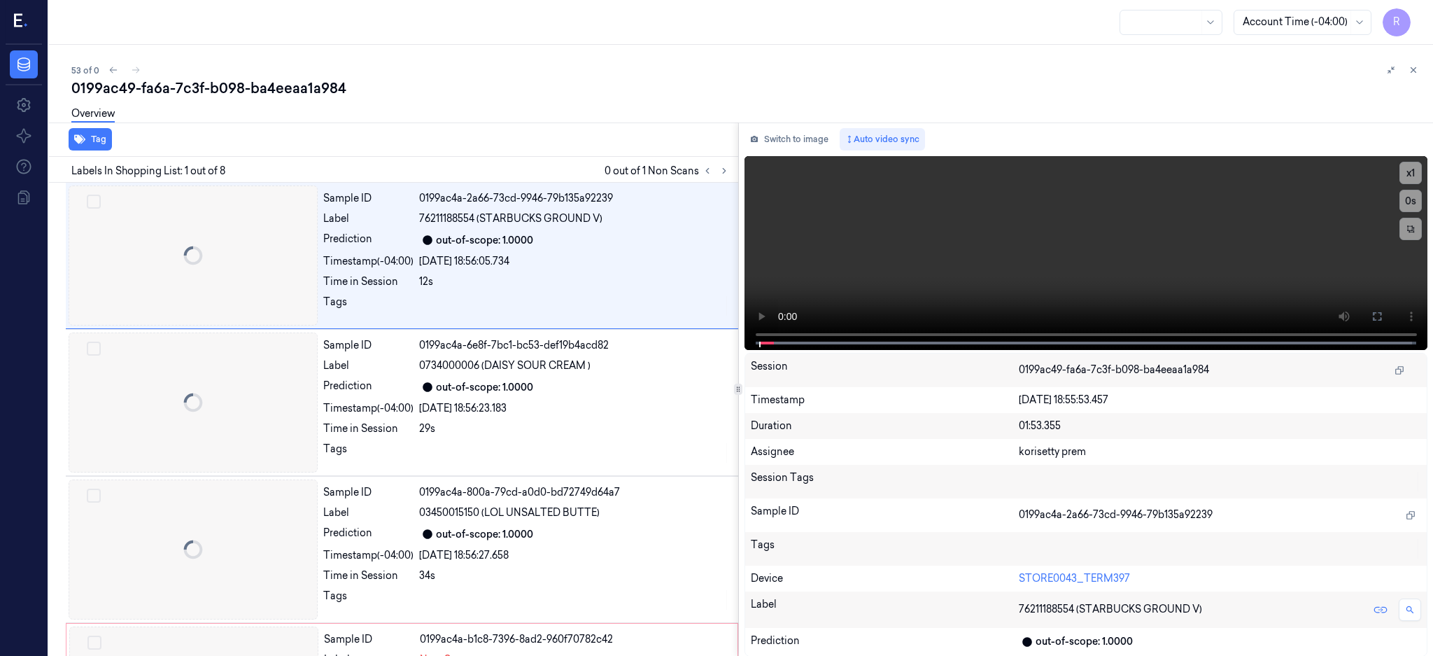  I want to click on div: 34s, so click(574, 575).